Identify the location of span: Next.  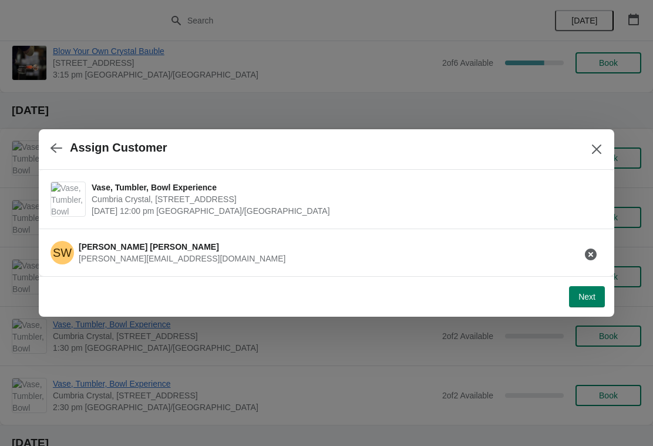
(587, 297).